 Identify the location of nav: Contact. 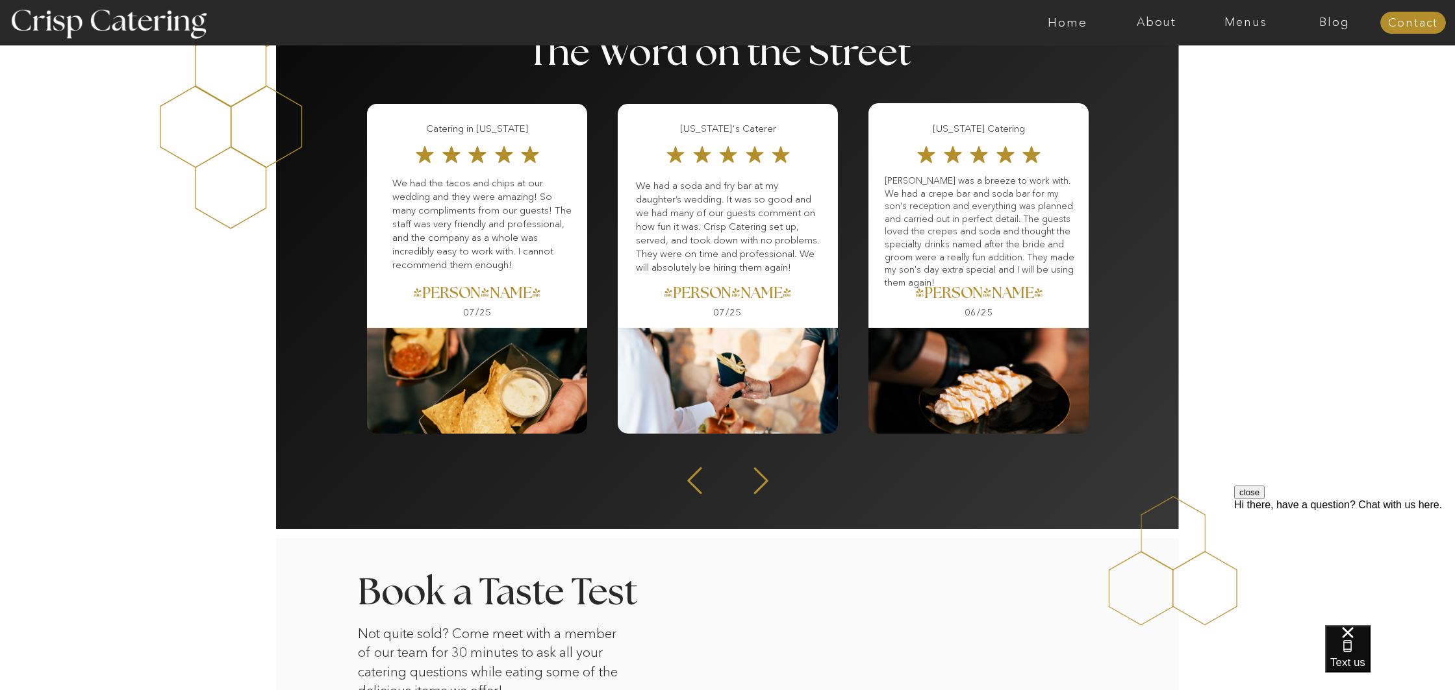
(1412, 23).